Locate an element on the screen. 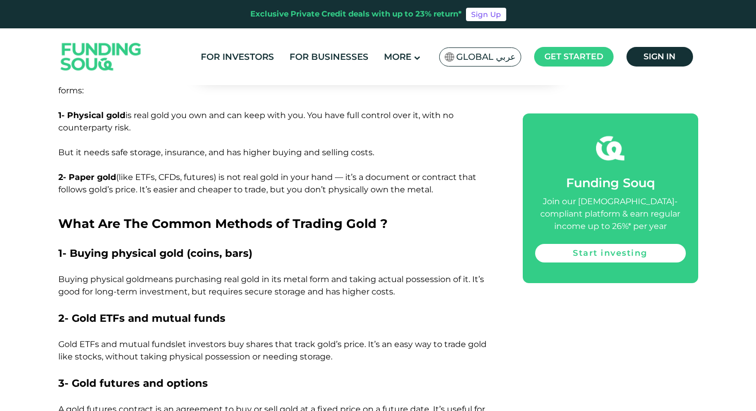 This screenshot has width=756, height=411. span: Buying physical gold is located at coordinates (271, 285).